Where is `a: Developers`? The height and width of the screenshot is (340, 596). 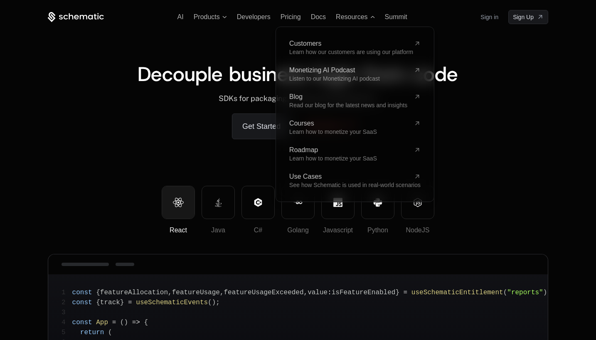
a: Developers is located at coordinates (254, 17).